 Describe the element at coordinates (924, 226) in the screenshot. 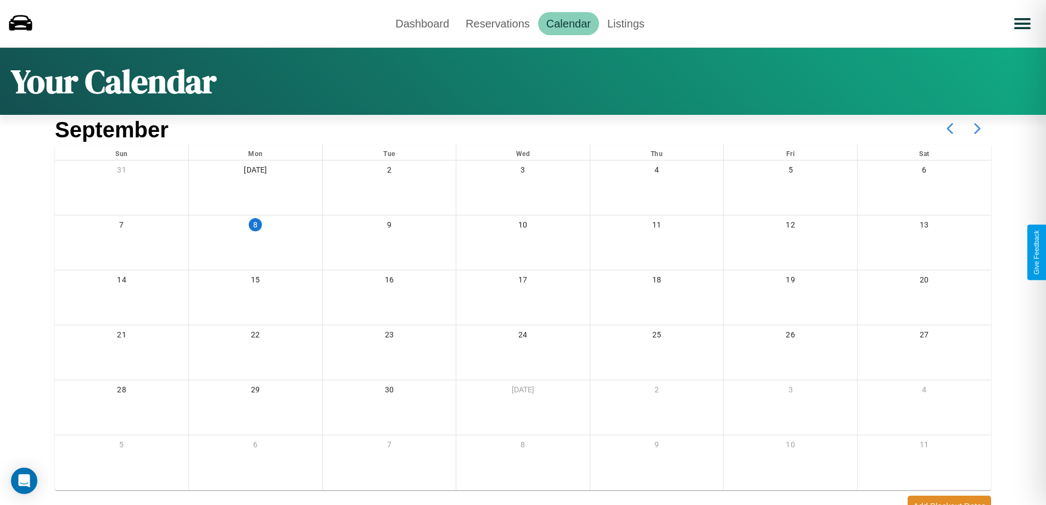

I see `div: 13` at that location.